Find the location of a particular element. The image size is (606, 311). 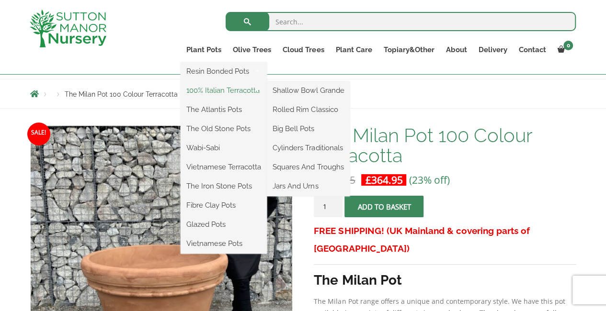

a: Shallow Bowl Grande is located at coordinates (308, 90).